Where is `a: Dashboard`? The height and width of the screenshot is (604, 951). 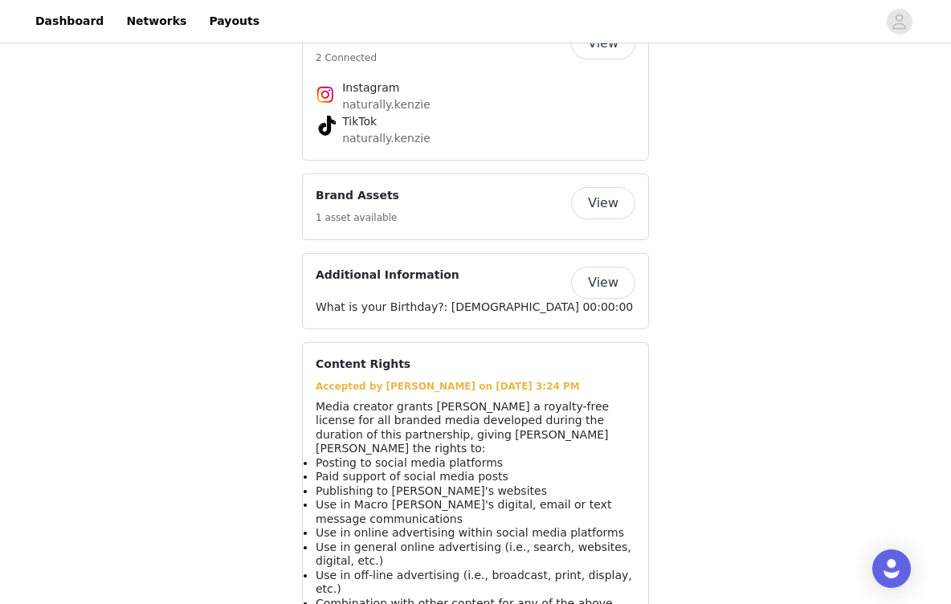
a: Dashboard is located at coordinates (69, 21).